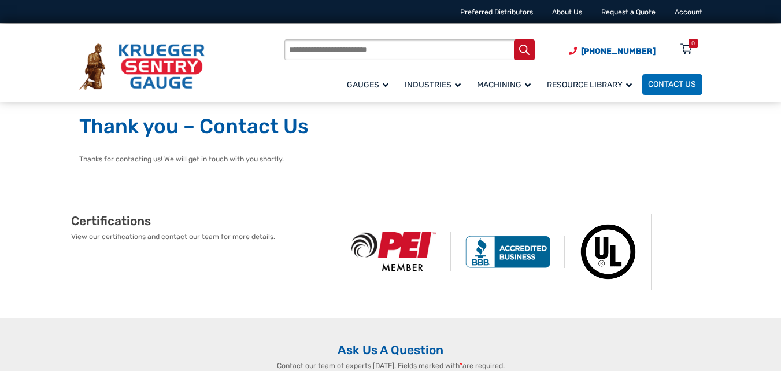 This screenshot has height=371, width=781. Describe the element at coordinates (612, 51) in the screenshot. I see `a: Phone Number (920) 434-8860` at that location.